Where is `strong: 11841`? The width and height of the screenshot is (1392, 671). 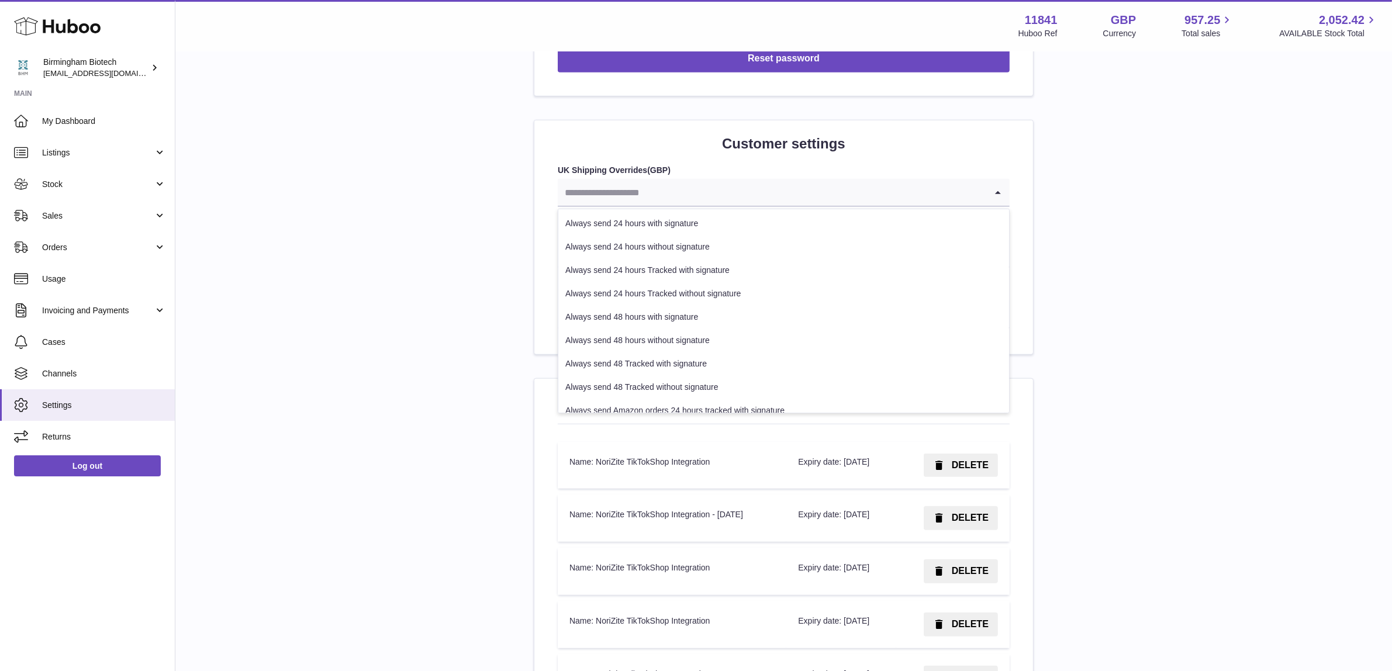
strong: 11841 is located at coordinates (1041, 20).